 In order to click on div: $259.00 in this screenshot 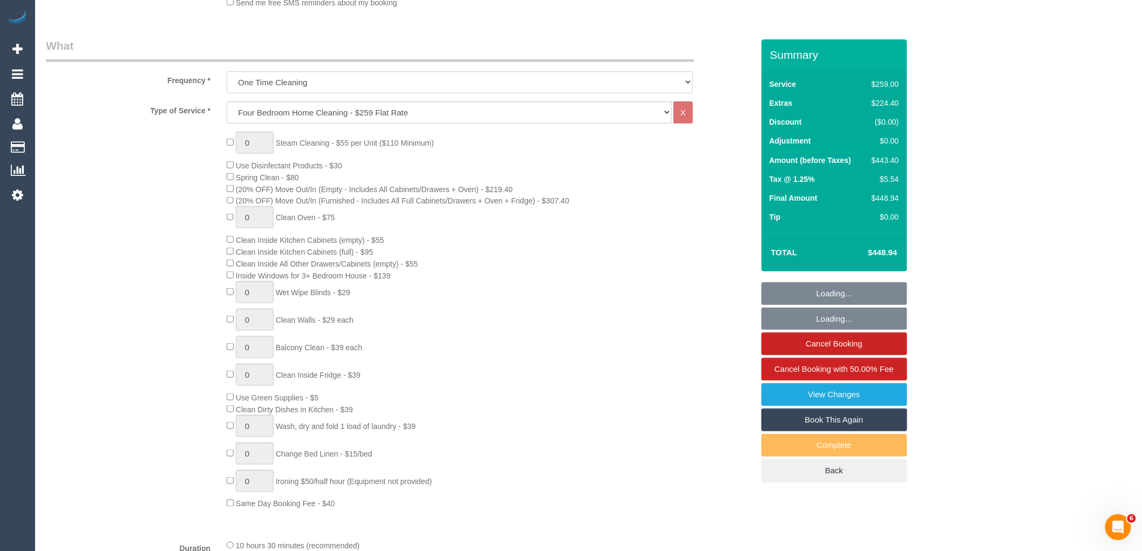, I will do `click(883, 84)`.